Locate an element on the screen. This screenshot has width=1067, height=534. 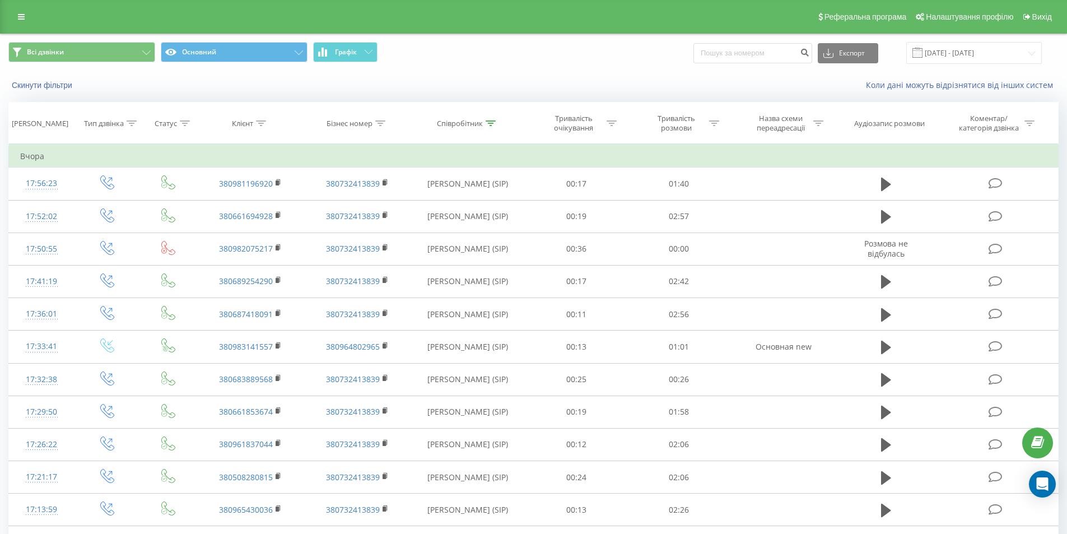
a: 380983141557 is located at coordinates (246, 346).